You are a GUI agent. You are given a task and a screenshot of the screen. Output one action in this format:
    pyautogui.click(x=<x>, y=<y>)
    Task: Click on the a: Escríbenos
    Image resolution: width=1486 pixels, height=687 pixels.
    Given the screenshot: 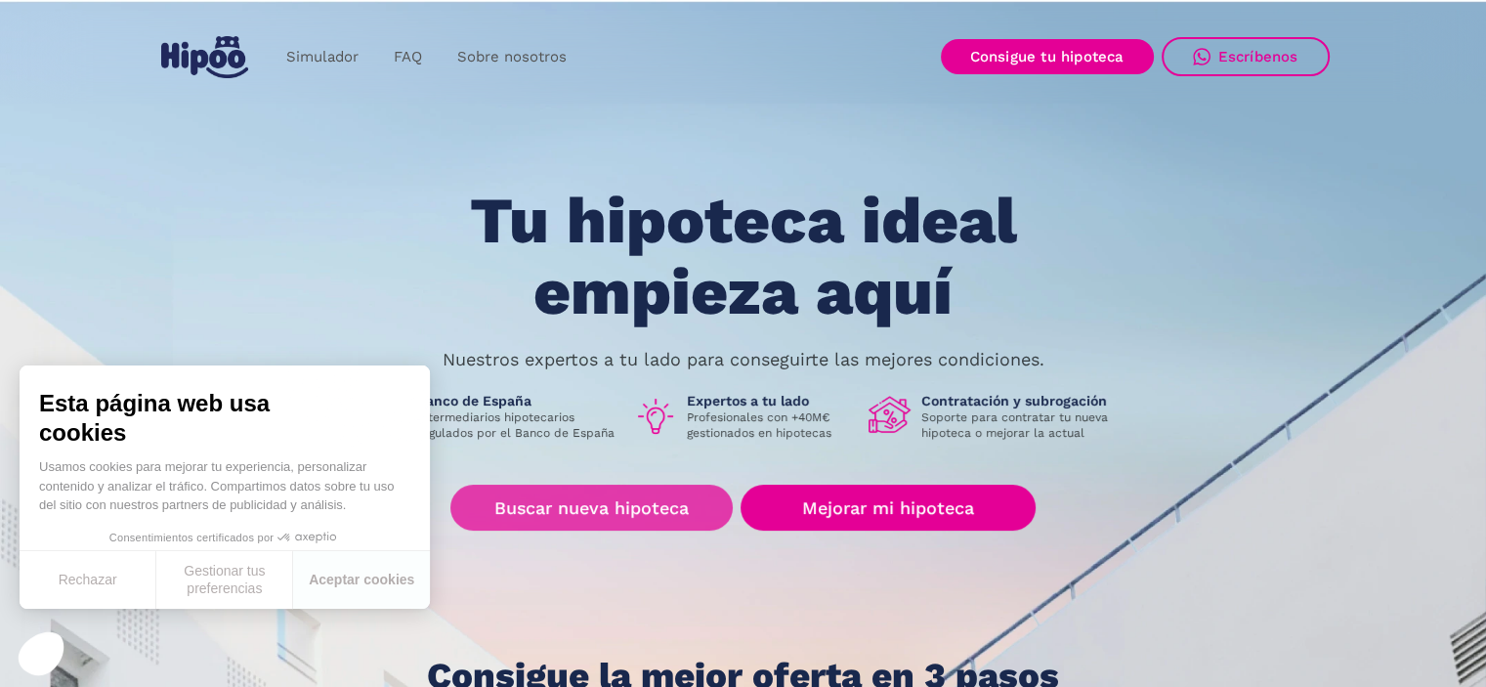 What is the action you would take?
    pyautogui.click(x=1245, y=57)
    